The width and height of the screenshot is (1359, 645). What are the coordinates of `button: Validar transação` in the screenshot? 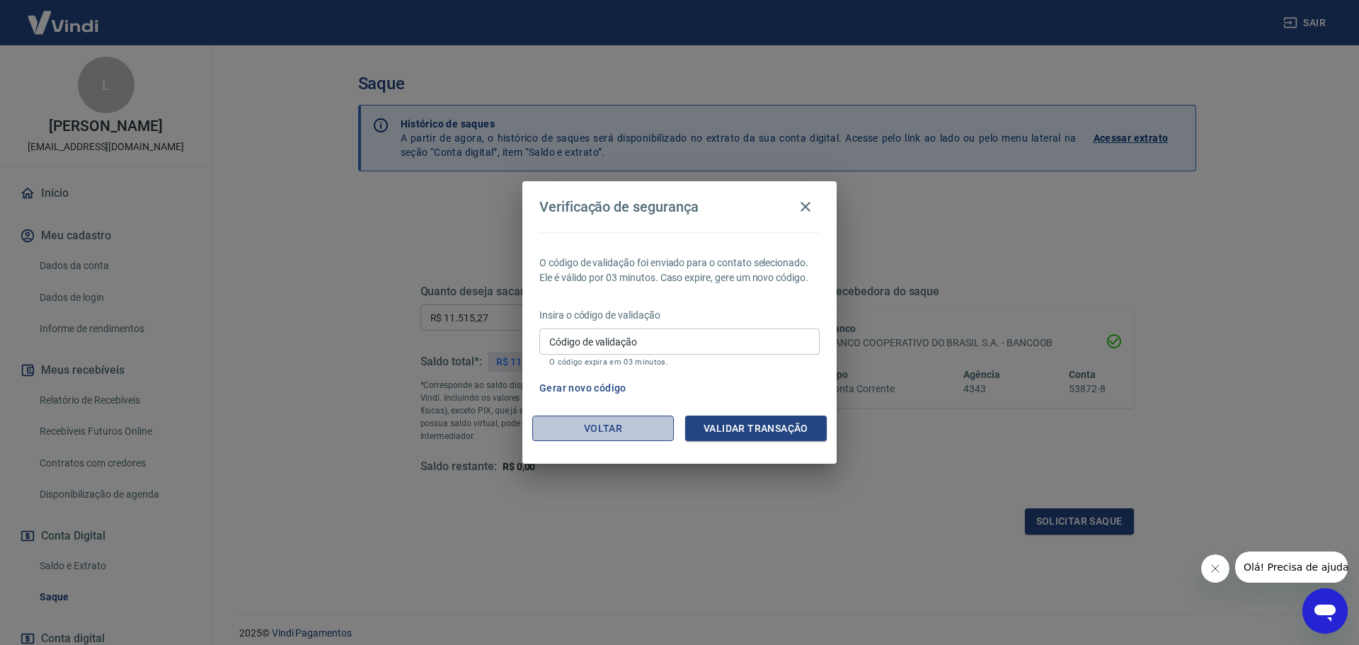 It's located at (756, 428).